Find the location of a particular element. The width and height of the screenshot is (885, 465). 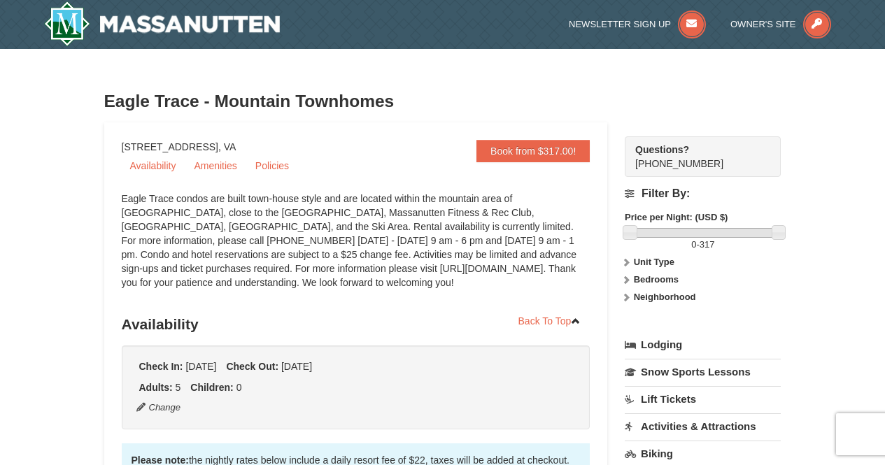

a: Lodging is located at coordinates (702, 345).